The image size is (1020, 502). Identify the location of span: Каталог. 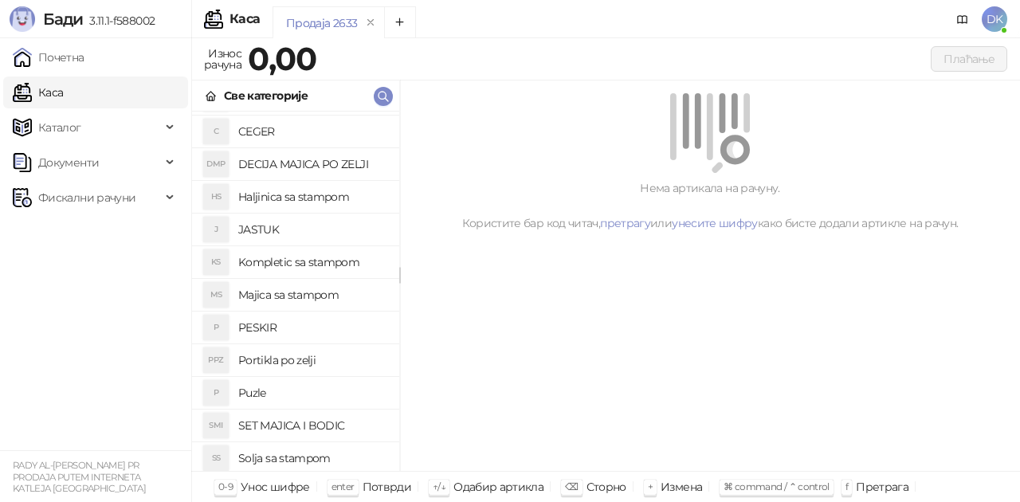
(60, 128).